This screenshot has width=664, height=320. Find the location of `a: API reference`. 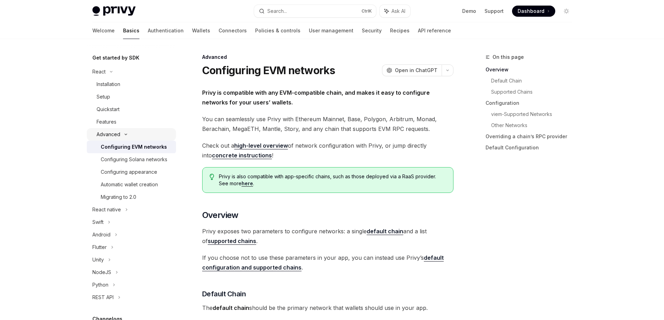

a: API reference is located at coordinates (434, 31).